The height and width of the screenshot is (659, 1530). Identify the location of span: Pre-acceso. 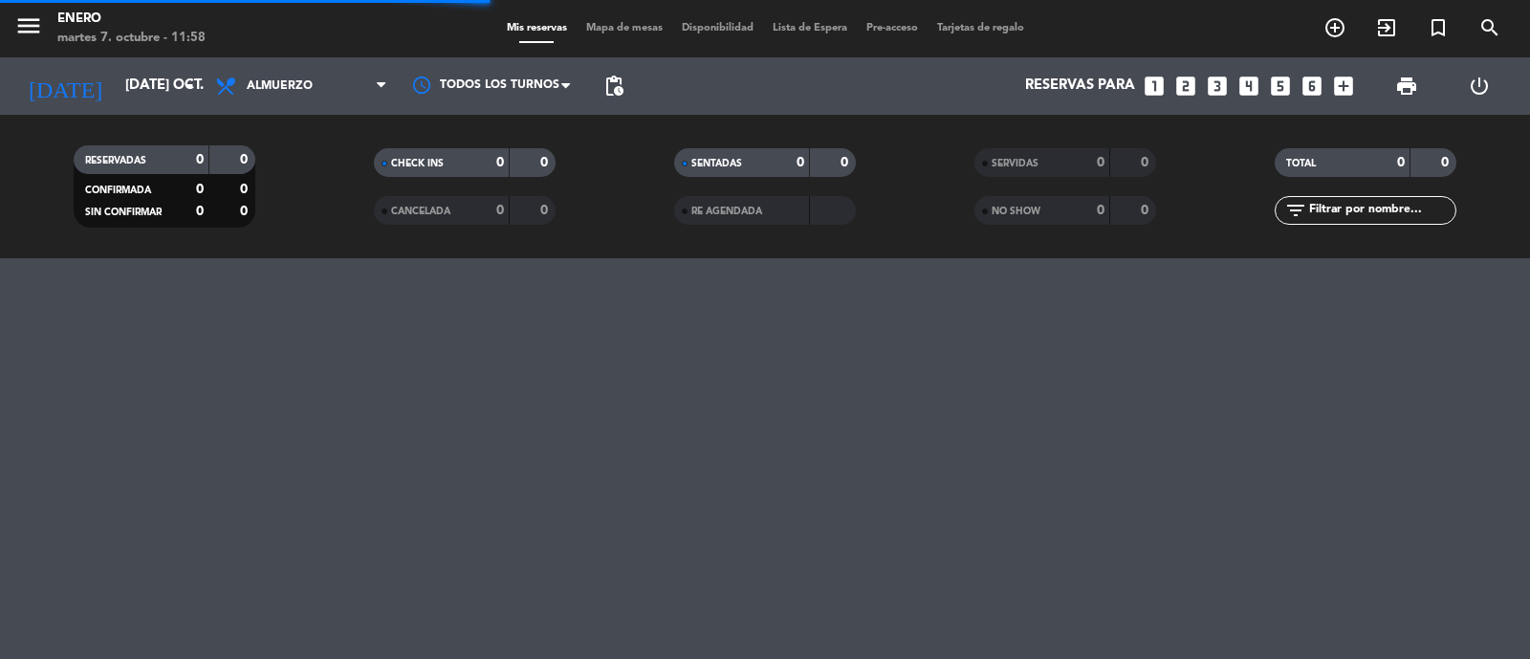
(892, 28).